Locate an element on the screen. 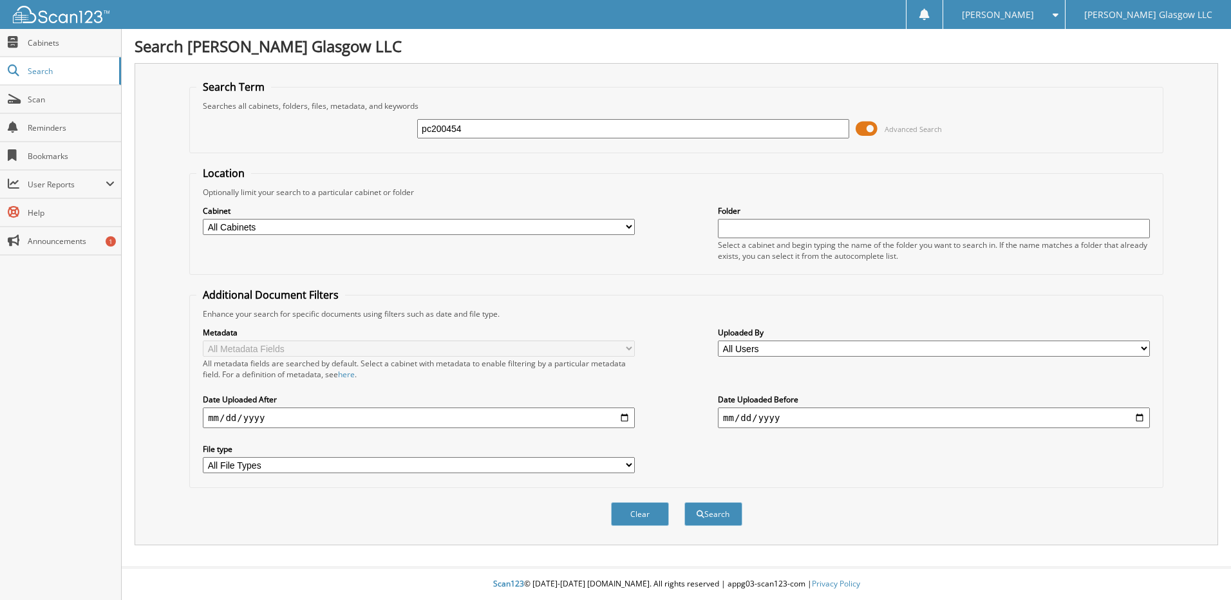  span: Announcements is located at coordinates (71, 241).